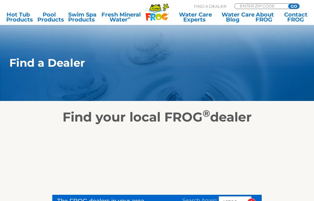  I want to click on input: Zip Code Form, so click(260, 6).